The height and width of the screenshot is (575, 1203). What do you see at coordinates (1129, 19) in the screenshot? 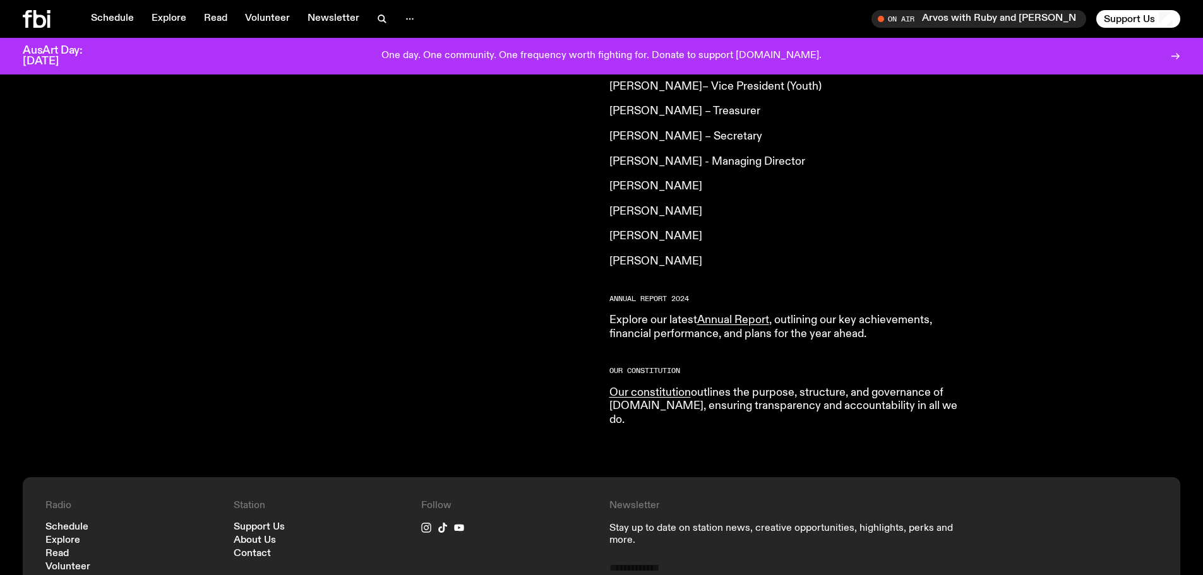
I see `span: Support Us` at bounding box center [1129, 19].